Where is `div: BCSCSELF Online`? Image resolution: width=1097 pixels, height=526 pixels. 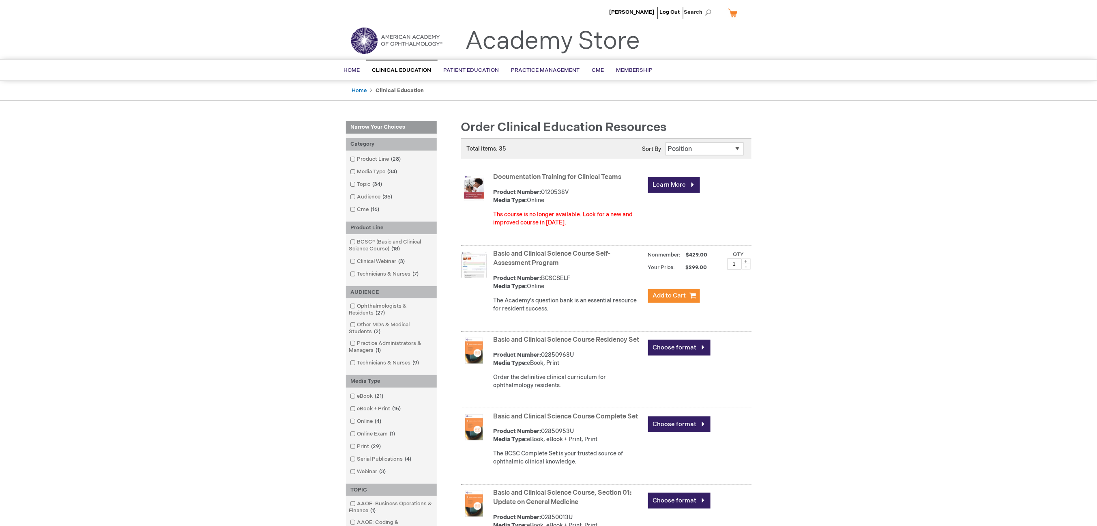 div: BCSCSELF Online is located at coordinates (569, 282).